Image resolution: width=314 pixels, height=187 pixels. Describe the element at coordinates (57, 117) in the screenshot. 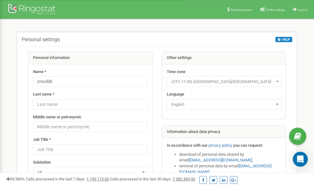

I see `label: Middle name or patronymic` at that location.